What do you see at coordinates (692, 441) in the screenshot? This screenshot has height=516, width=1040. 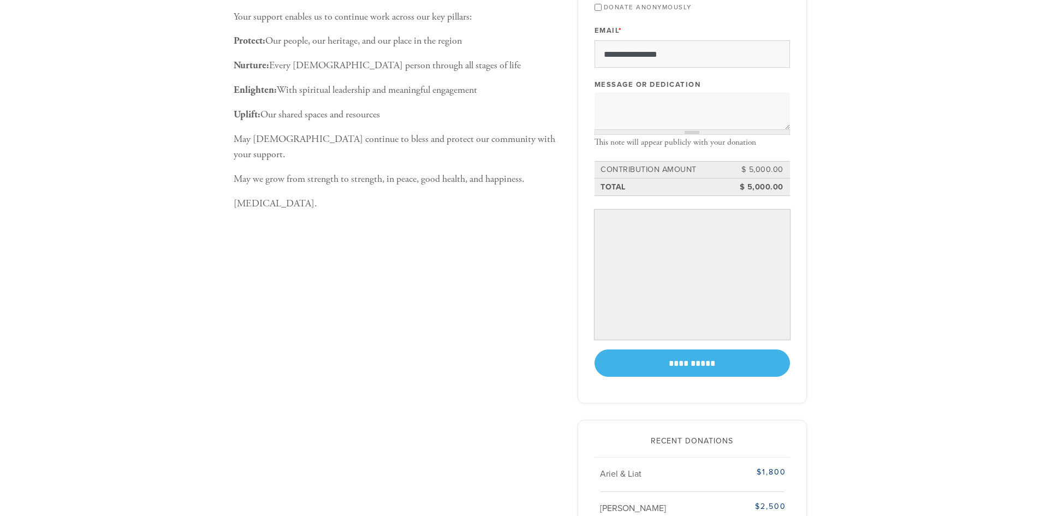 I see `h2: Recent Donations` at bounding box center [692, 441].